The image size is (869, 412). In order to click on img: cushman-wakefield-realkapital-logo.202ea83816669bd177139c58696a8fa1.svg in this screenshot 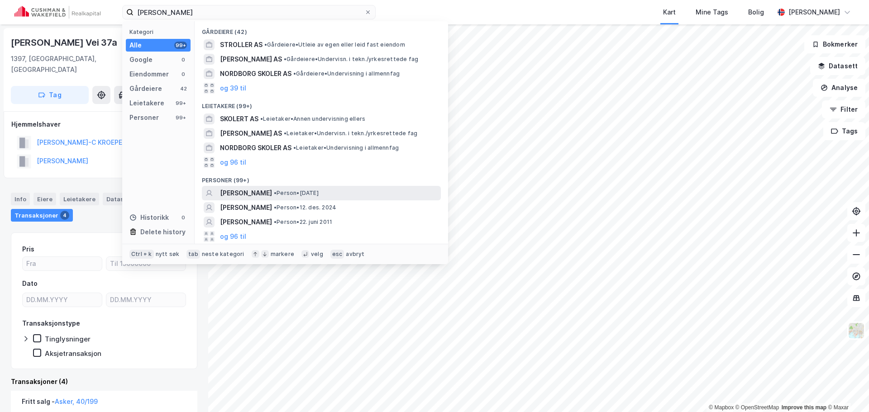, I will do `click(57, 12)`.